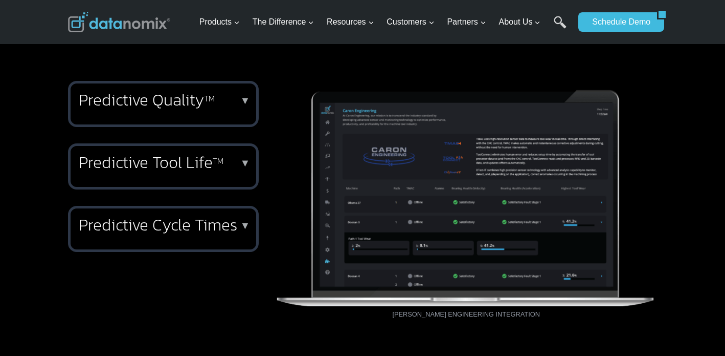 The image size is (725, 356). What do you see at coordinates (410, 22) in the screenshot?
I see `span: Customers` at bounding box center [410, 22].